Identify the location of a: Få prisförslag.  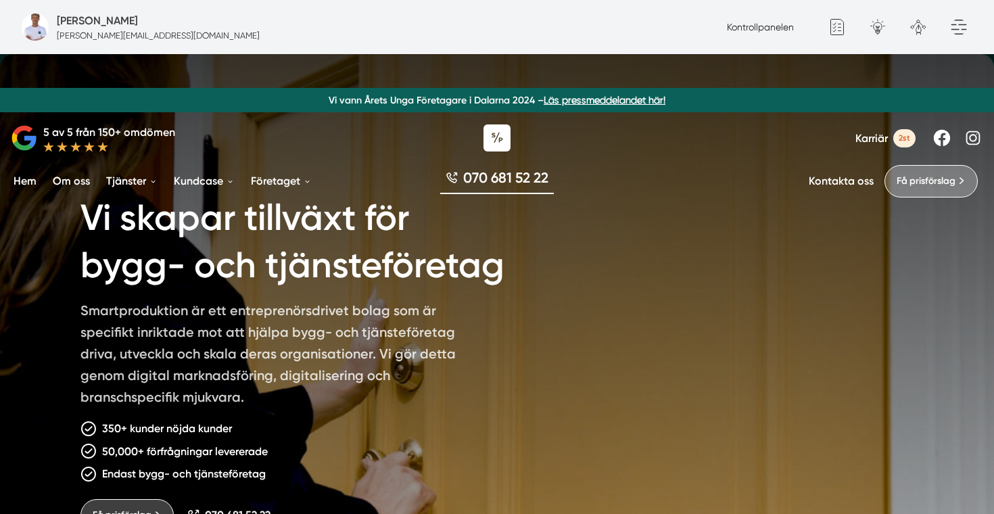
(931, 181).